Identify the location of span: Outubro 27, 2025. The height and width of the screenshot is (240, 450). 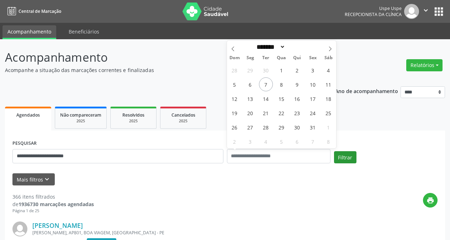
(250, 127).